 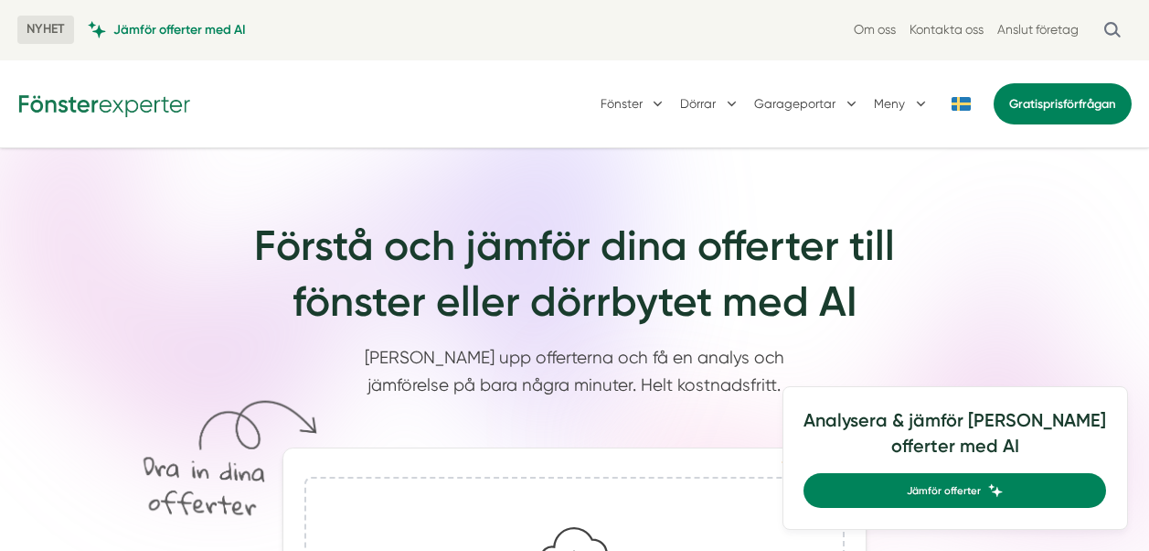 I want to click on img: Fönsterexperter Logotyp, so click(x=104, y=102).